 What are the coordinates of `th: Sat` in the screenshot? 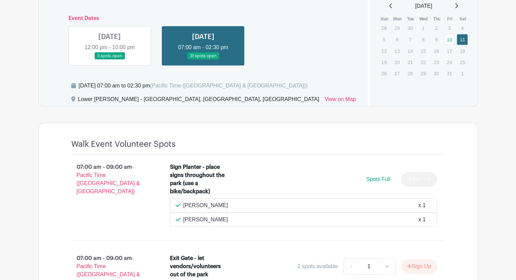 It's located at (463, 19).